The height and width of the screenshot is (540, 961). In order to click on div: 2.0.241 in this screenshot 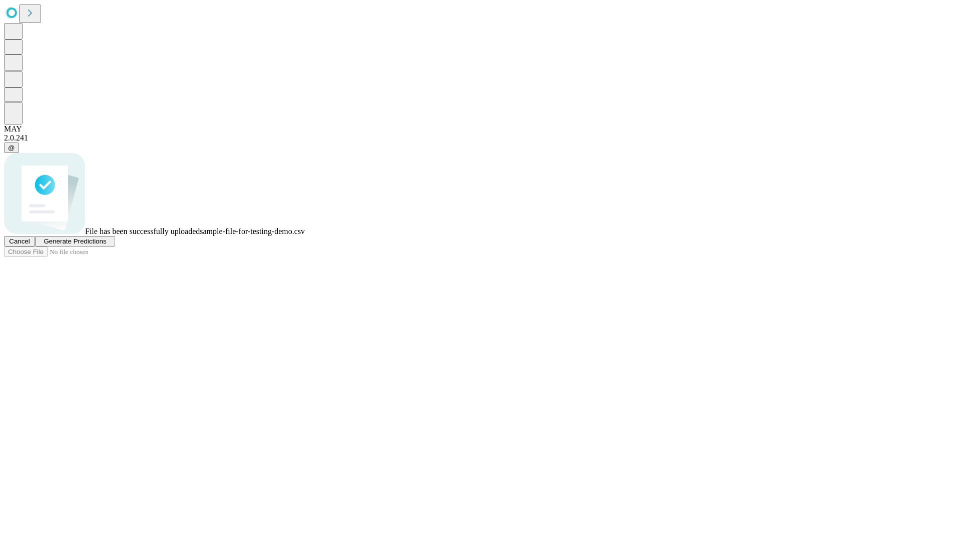, I will do `click(480, 138)`.